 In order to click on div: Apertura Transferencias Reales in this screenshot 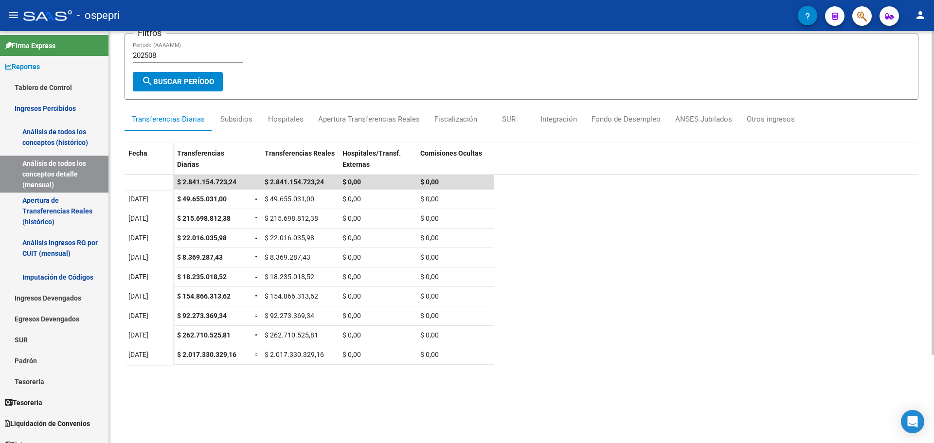, I will do `click(369, 119)`.